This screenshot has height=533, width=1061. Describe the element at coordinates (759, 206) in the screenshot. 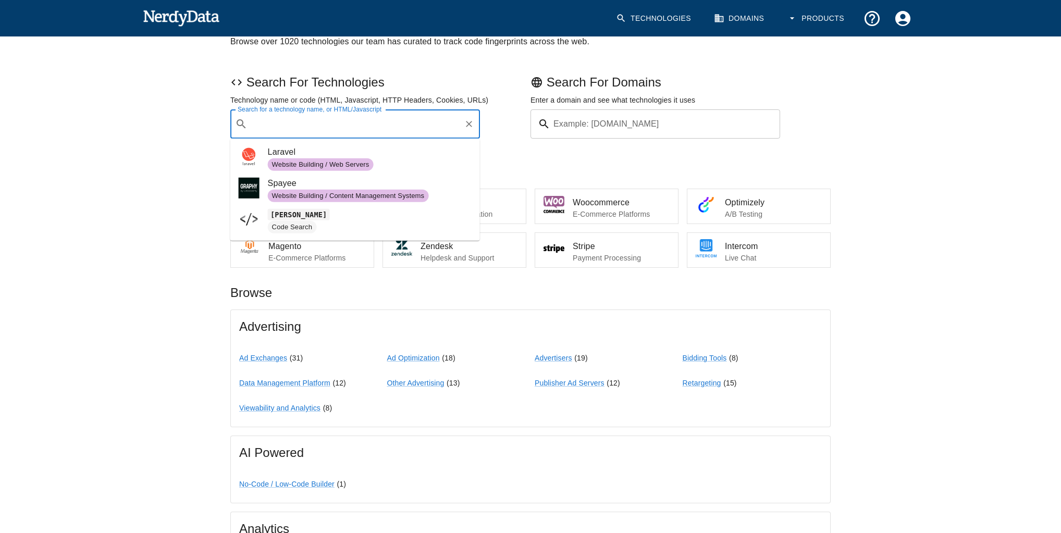

I see `a: OptimizelyA/B Testing` at that location.